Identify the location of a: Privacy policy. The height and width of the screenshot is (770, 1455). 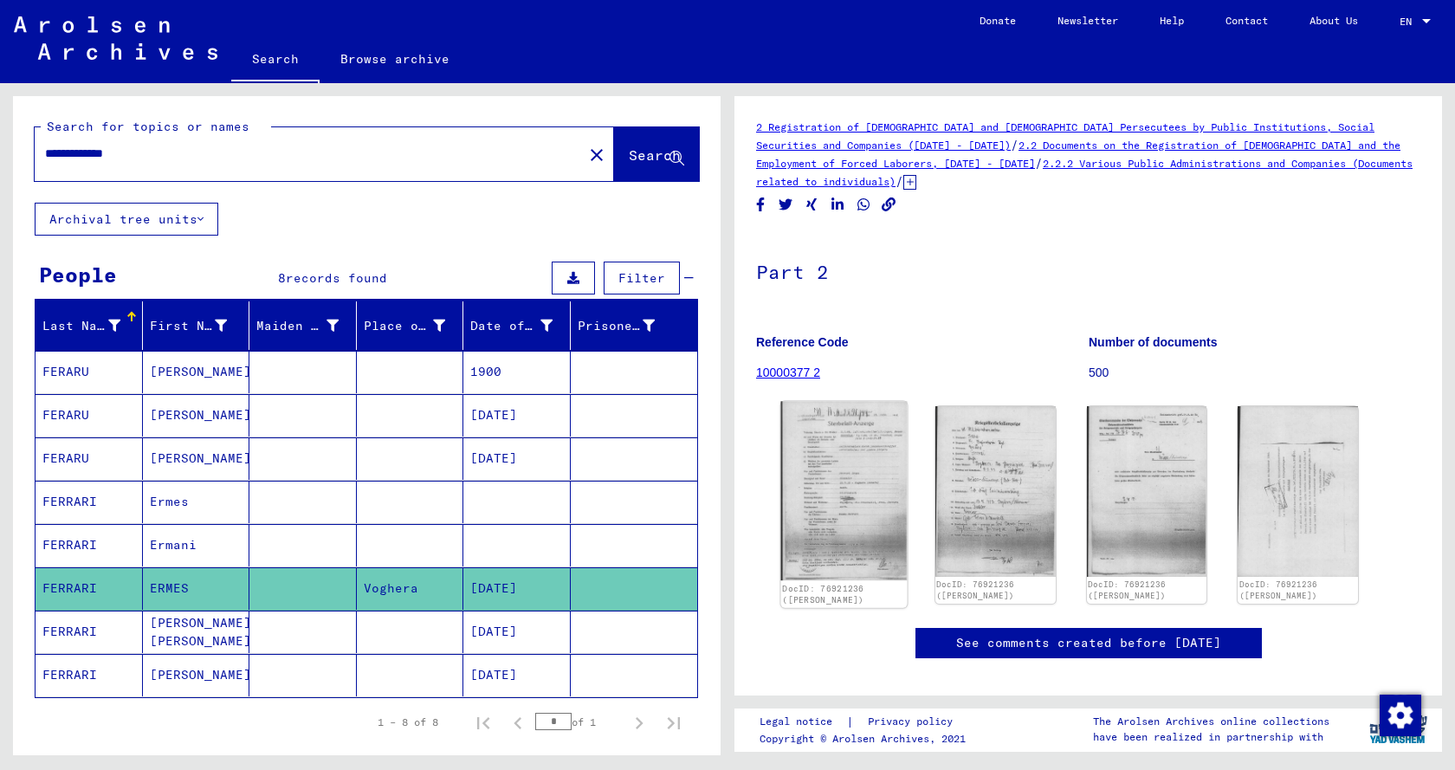
(914, 721).